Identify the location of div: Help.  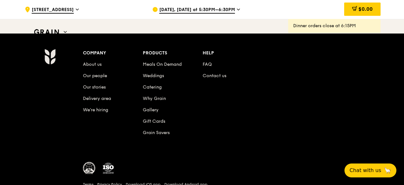
(232, 53).